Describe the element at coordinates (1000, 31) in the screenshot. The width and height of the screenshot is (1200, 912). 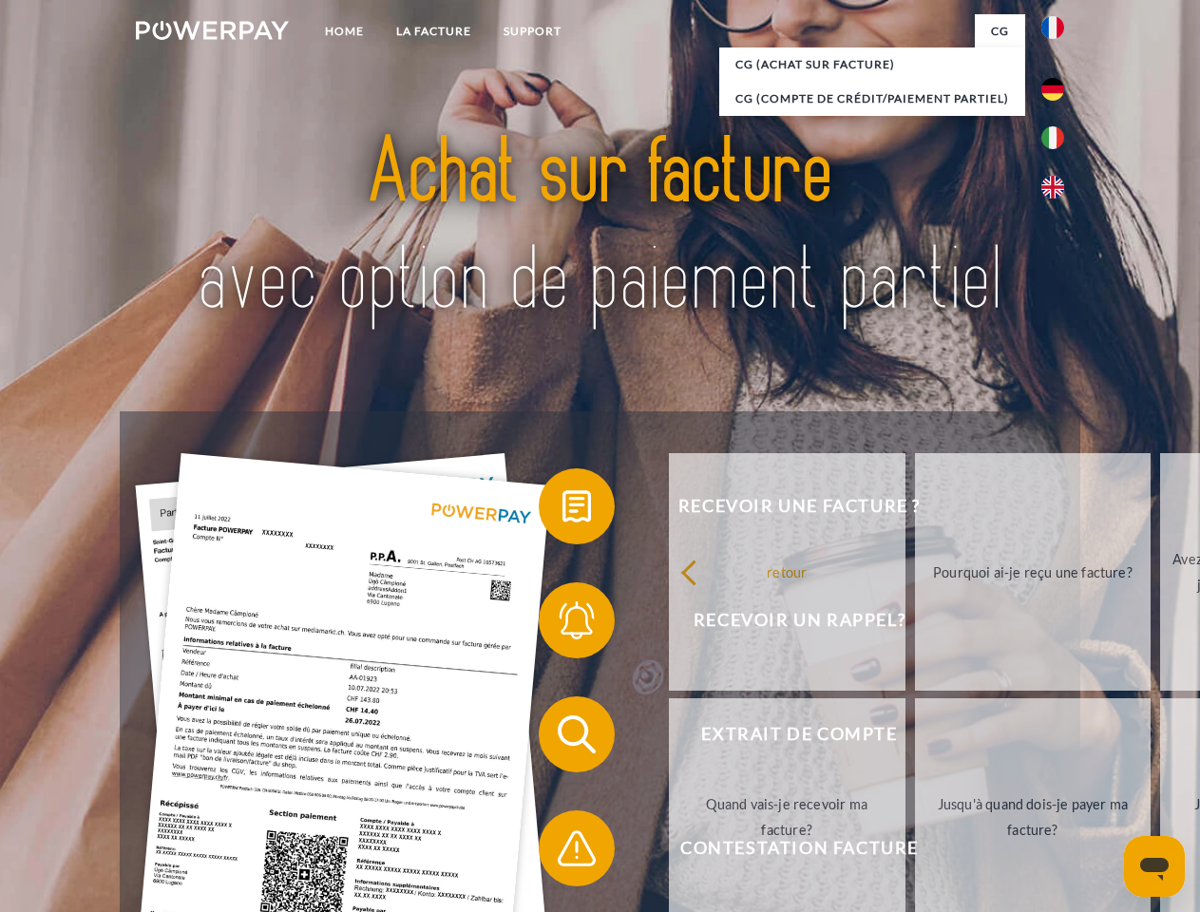
I see `a: CG` at that location.